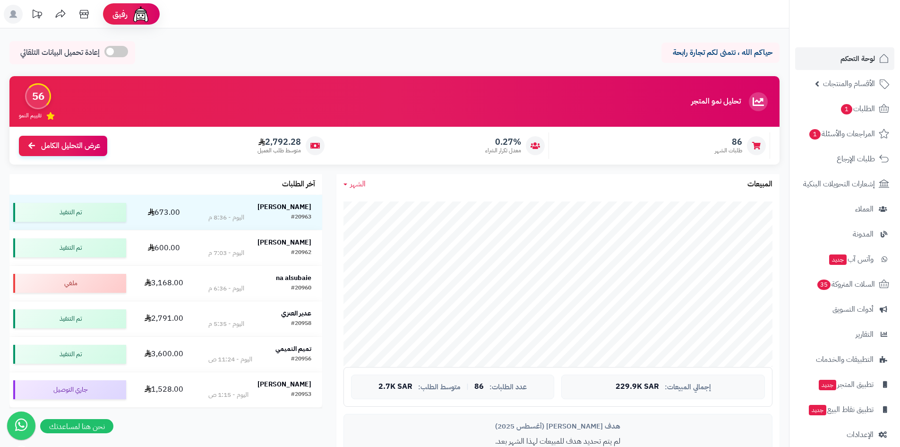  I want to click on span: السلات المتروكة, so click(846, 284).